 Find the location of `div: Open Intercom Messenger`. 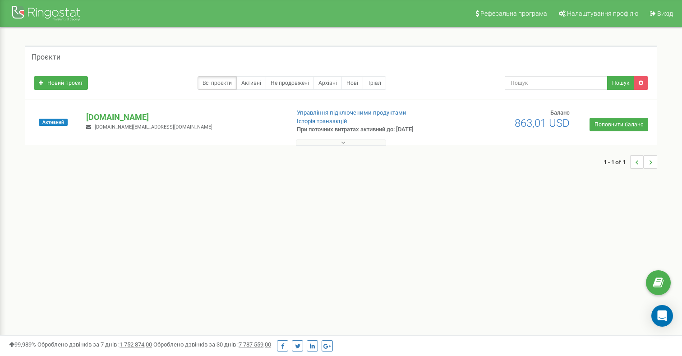

div: Open Intercom Messenger is located at coordinates (662, 316).